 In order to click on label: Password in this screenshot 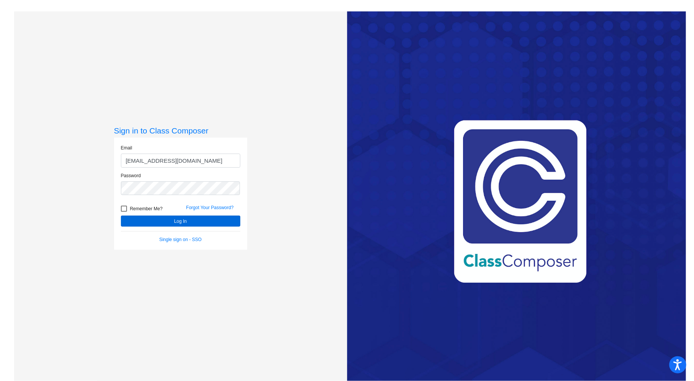, I will do `click(131, 176)`.